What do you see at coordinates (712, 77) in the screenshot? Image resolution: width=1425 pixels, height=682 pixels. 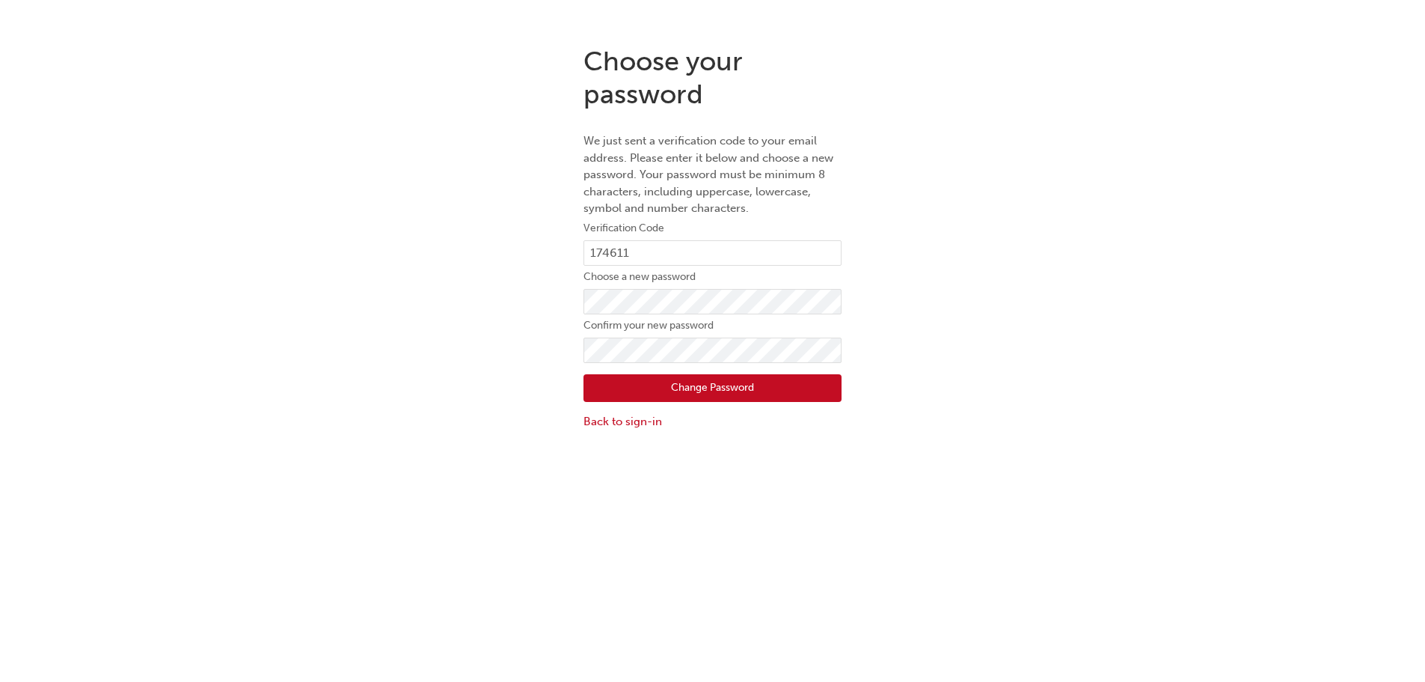 I see `h1: Choose your password` at bounding box center [712, 77].